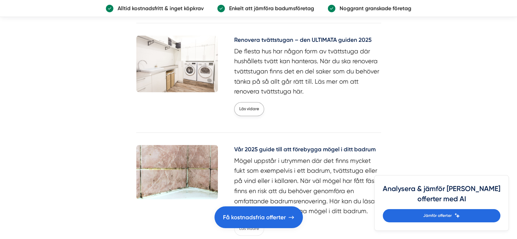 Image resolution: width=517 pixels, height=239 pixels. Describe the element at coordinates (158, 8) in the screenshot. I see `p: Alltid kostnadsfritt & inget köpkrav` at that location.